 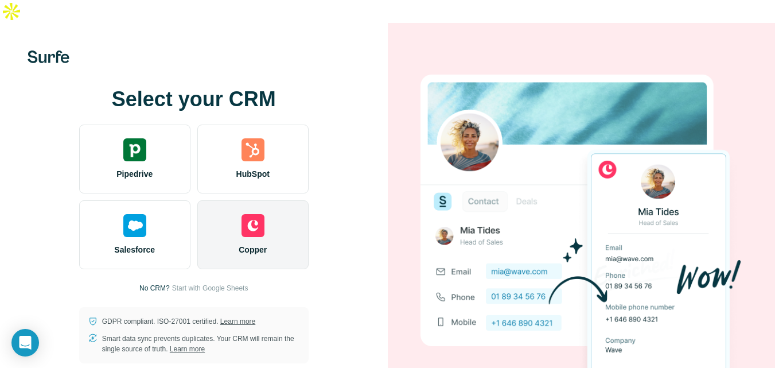 I want to click on div: Open Intercom Messenger, so click(x=25, y=343).